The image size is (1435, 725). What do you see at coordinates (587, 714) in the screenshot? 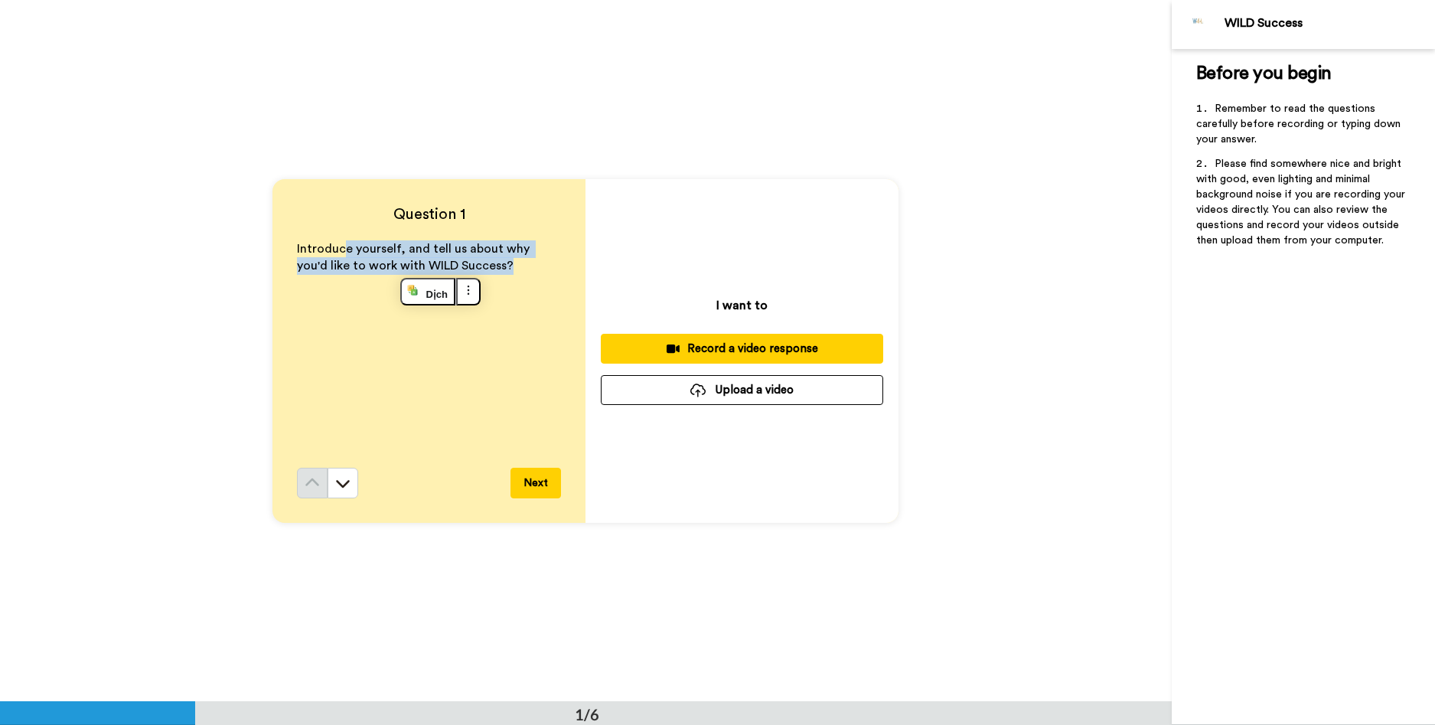
I see `div: 1/6` at bounding box center [587, 714].